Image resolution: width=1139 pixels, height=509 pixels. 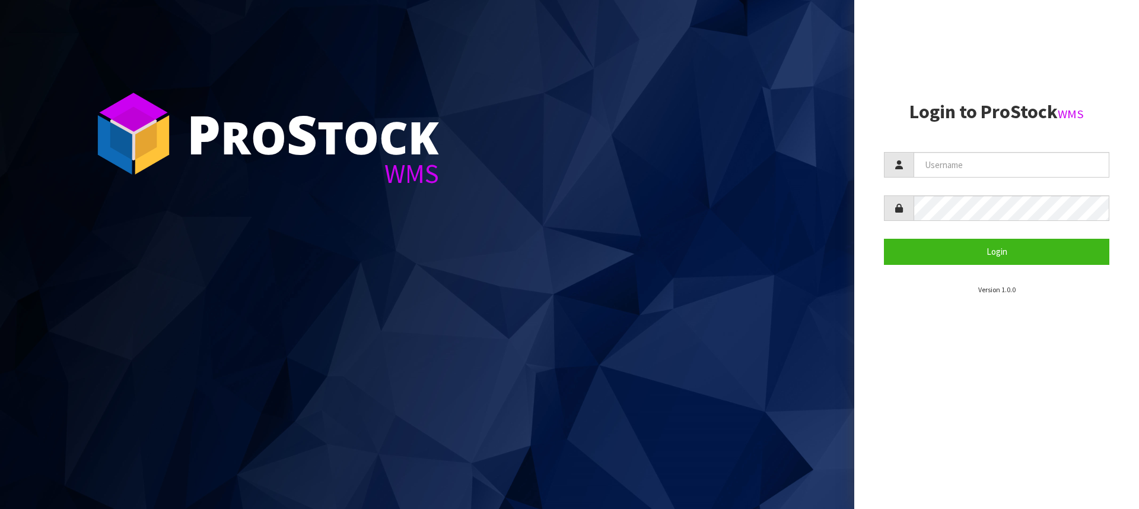 I want to click on small: Version 1.0.0, so click(x=997, y=289).